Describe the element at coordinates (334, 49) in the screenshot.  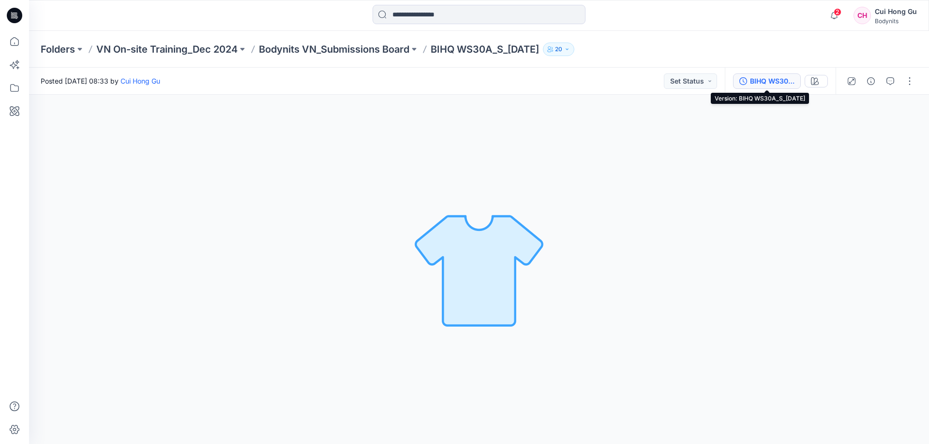
I see `a: Bodynits VN_Submissions Board` at that location.